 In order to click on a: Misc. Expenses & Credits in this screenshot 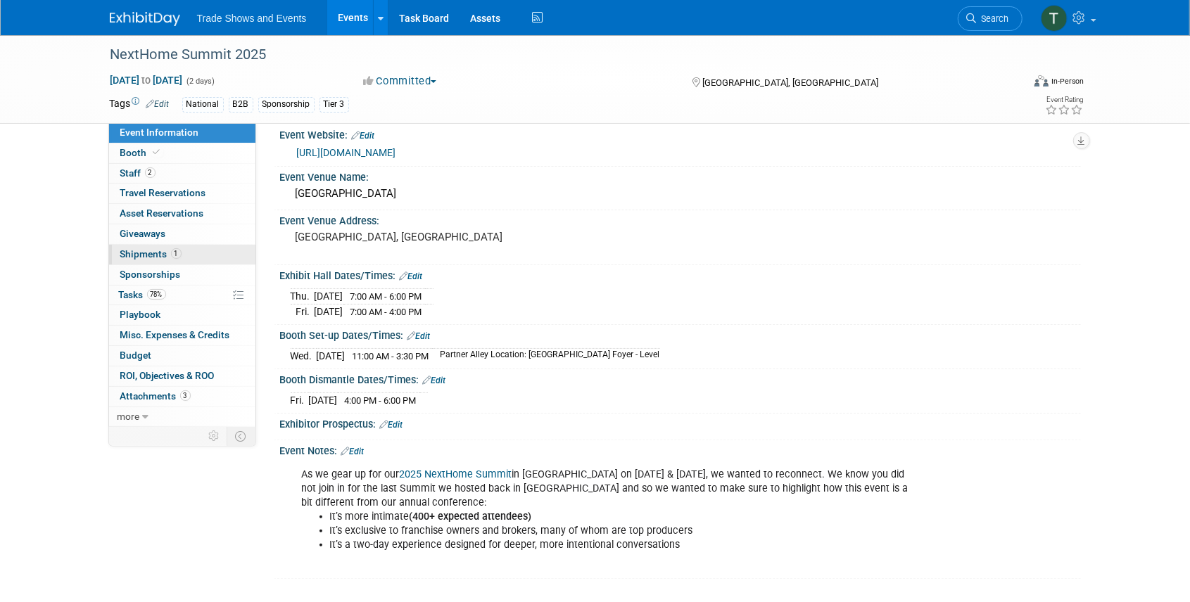, I will do `click(182, 336)`.